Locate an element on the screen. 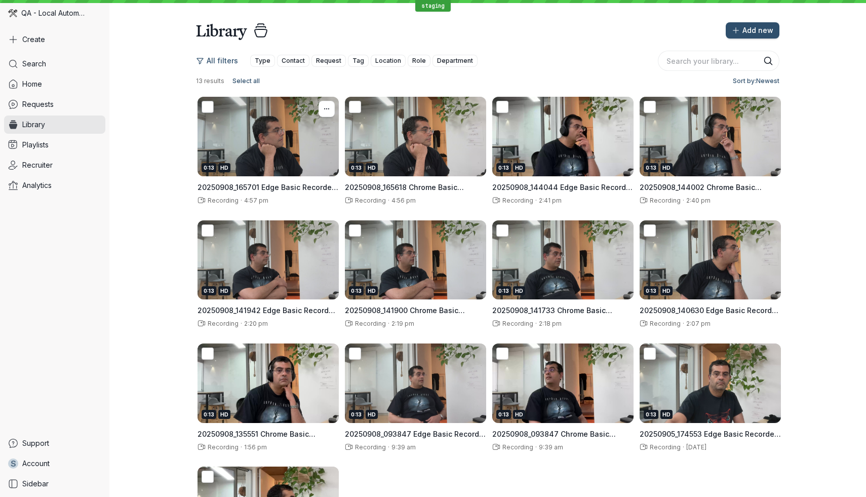  h3: 20250908_144044 Edge Basic Recorder Test is located at coordinates (563, 187).